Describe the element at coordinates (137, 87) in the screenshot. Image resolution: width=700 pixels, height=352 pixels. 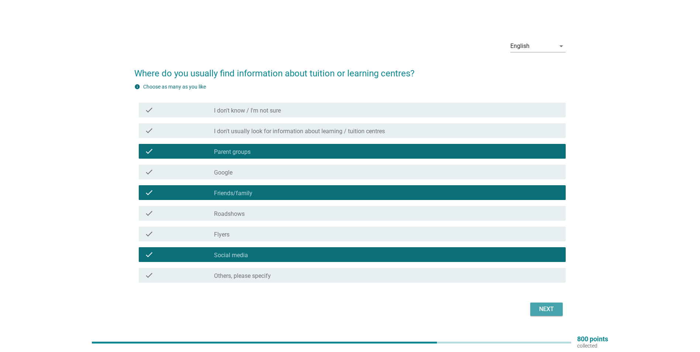
I see `i: info` at that location.